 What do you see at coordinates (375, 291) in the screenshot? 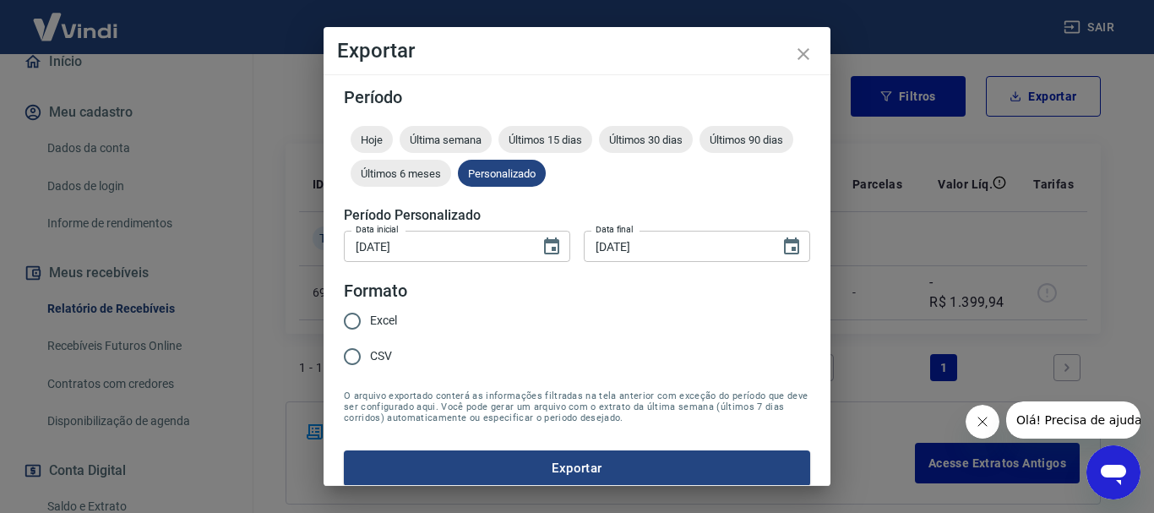
I see `legend: Formato` at bounding box center [375, 291].